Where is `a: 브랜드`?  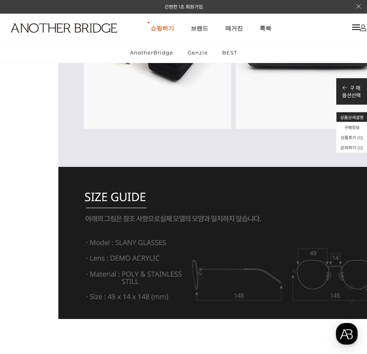 a: 브랜드 is located at coordinates (199, 28).